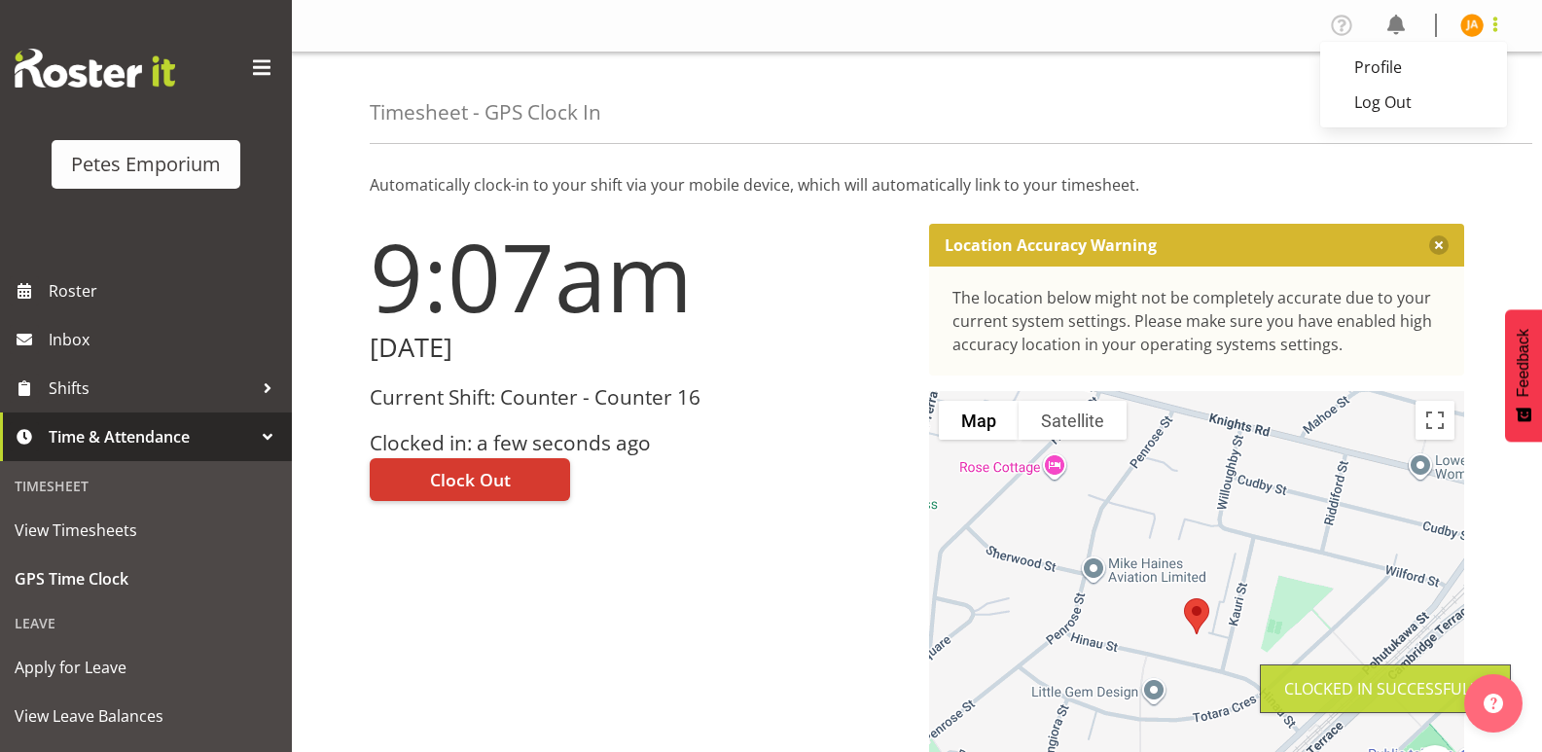 This screenshot has height=752, width=1542. Describe the element at coordinates (637, 397) in the screenshot. I see `h3: Current Shift: Counter - Counter 16` at that location.